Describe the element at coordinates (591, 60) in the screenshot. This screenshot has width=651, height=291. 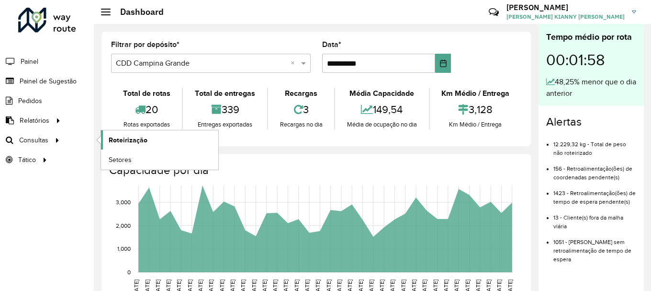
I see `div: 00:01:58` at that location.